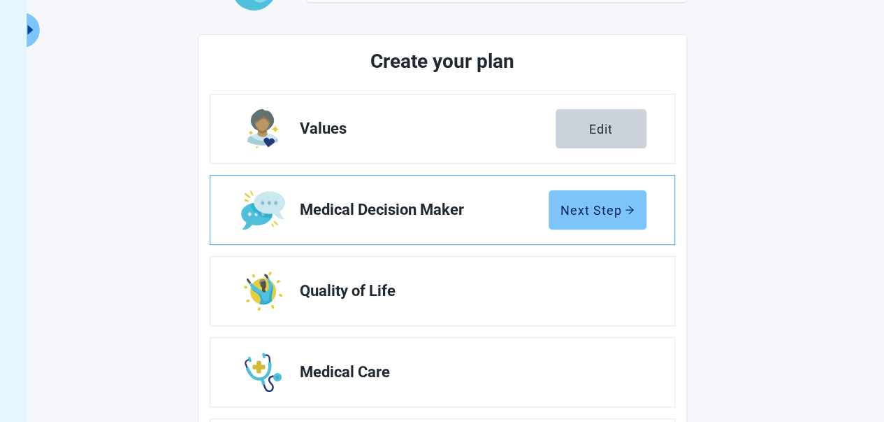 The height and width of the screenshot is (422, 884). Describe the element at coordinates (443, 372) in the screenshot. I see `a: Edit Medical Care section` at that location.